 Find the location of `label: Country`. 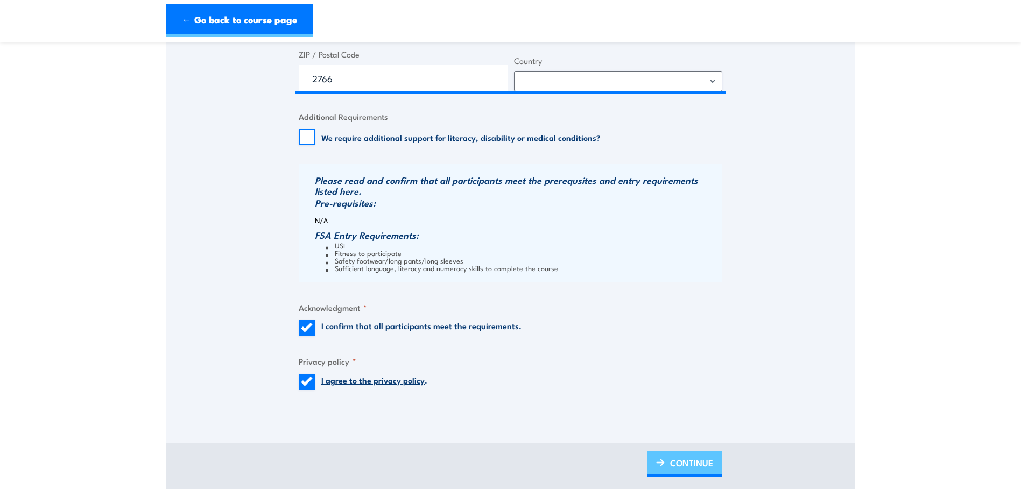

label: Country is located at coordinates (618, 61).